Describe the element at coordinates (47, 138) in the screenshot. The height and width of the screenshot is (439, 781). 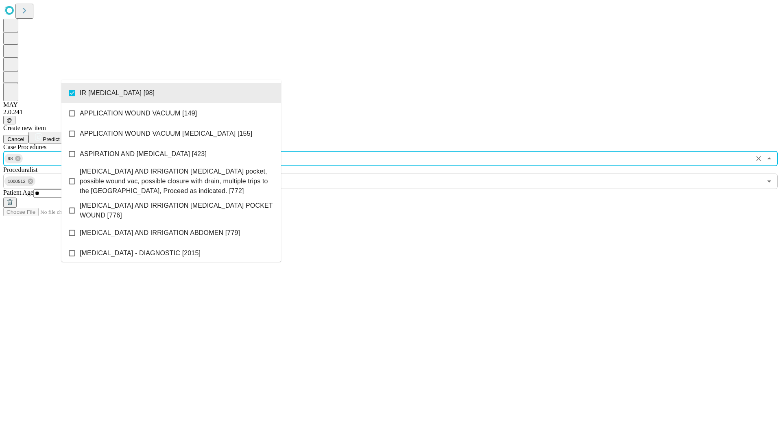
I see `button: Predict` at that location.